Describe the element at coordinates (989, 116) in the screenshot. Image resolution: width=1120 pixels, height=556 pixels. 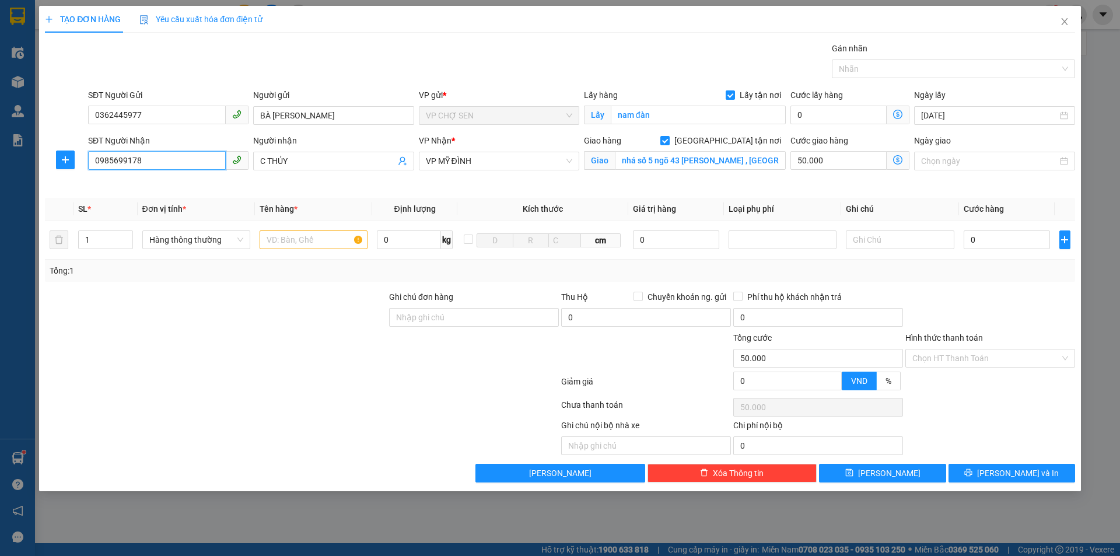
I see `input: Ngày lấy` at that location.